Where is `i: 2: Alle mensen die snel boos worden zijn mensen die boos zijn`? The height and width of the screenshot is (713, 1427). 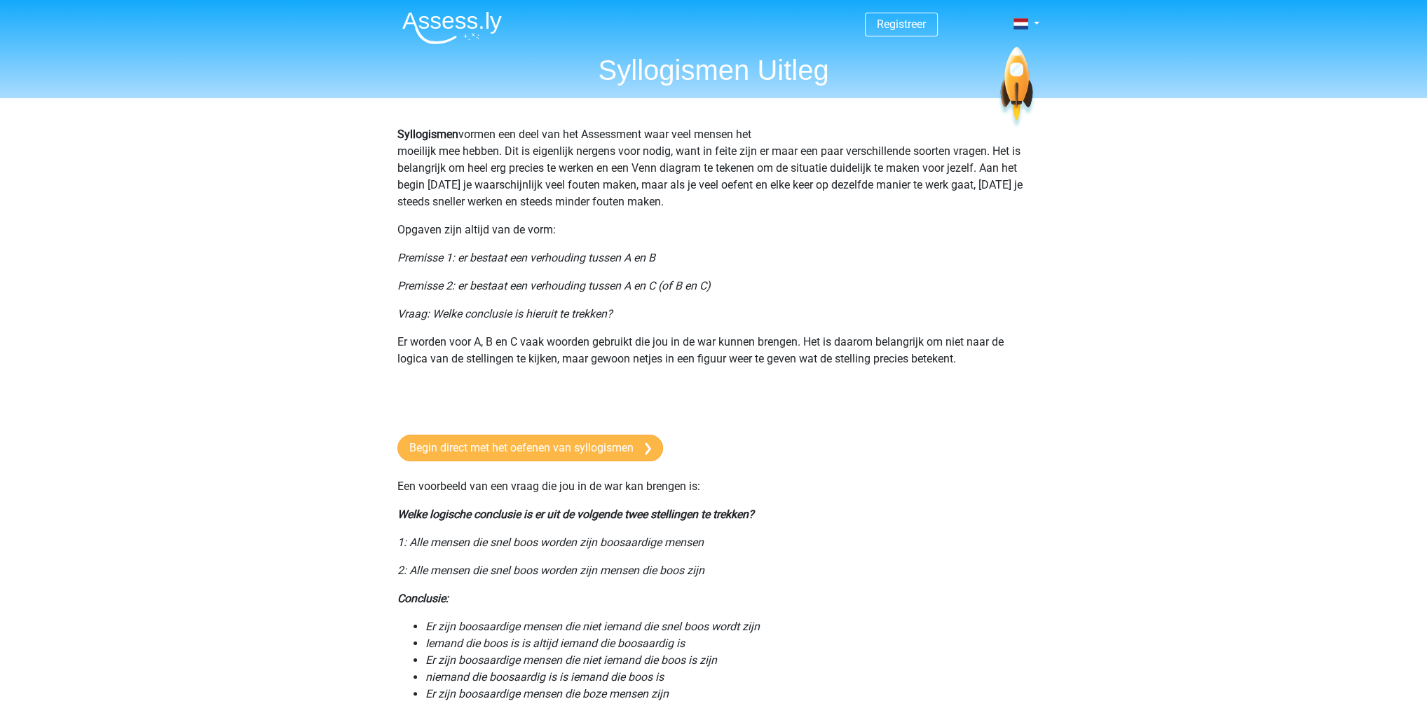
i: 2: Alle mensen die snel boos worden zijn mensen die boos zijn is located at coordinates (551, 570).